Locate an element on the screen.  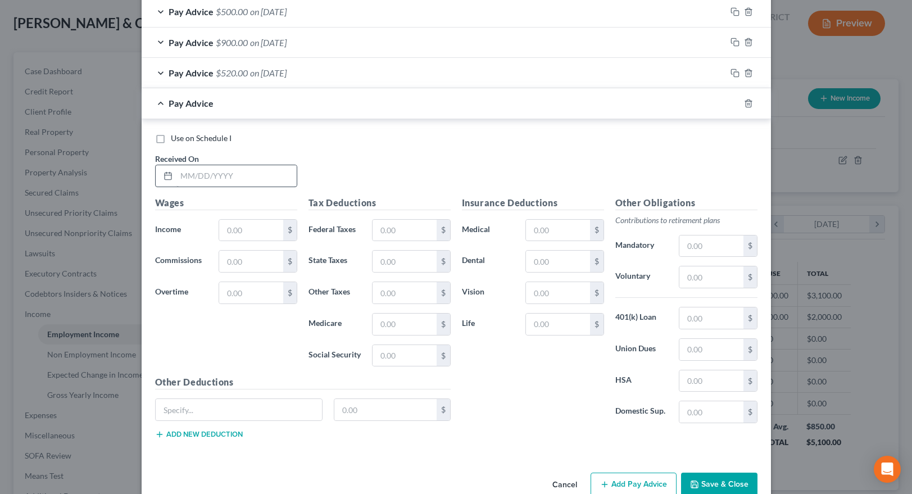
h5: Other Obligations is located at coordinates (686, 203).